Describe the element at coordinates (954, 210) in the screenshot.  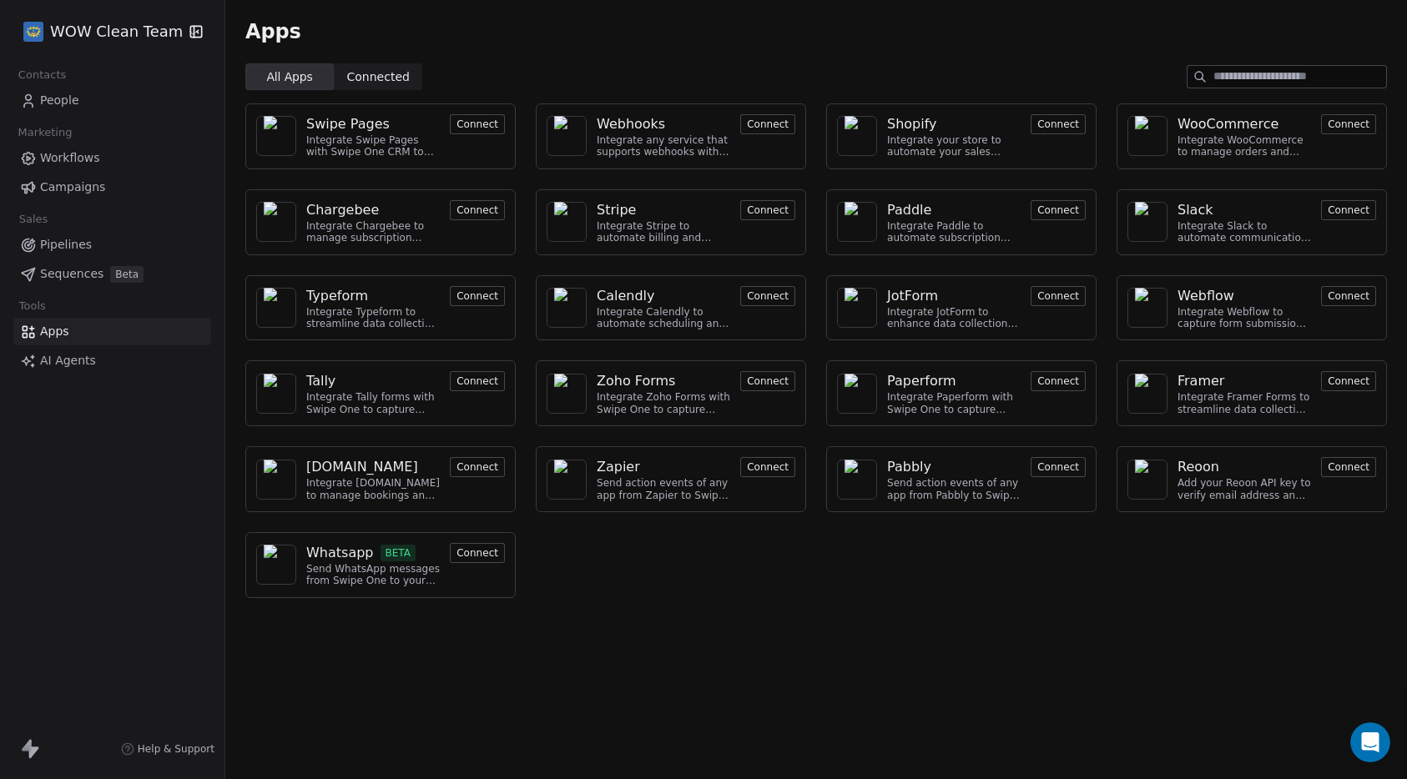
I see `a: Paddle` at that location.